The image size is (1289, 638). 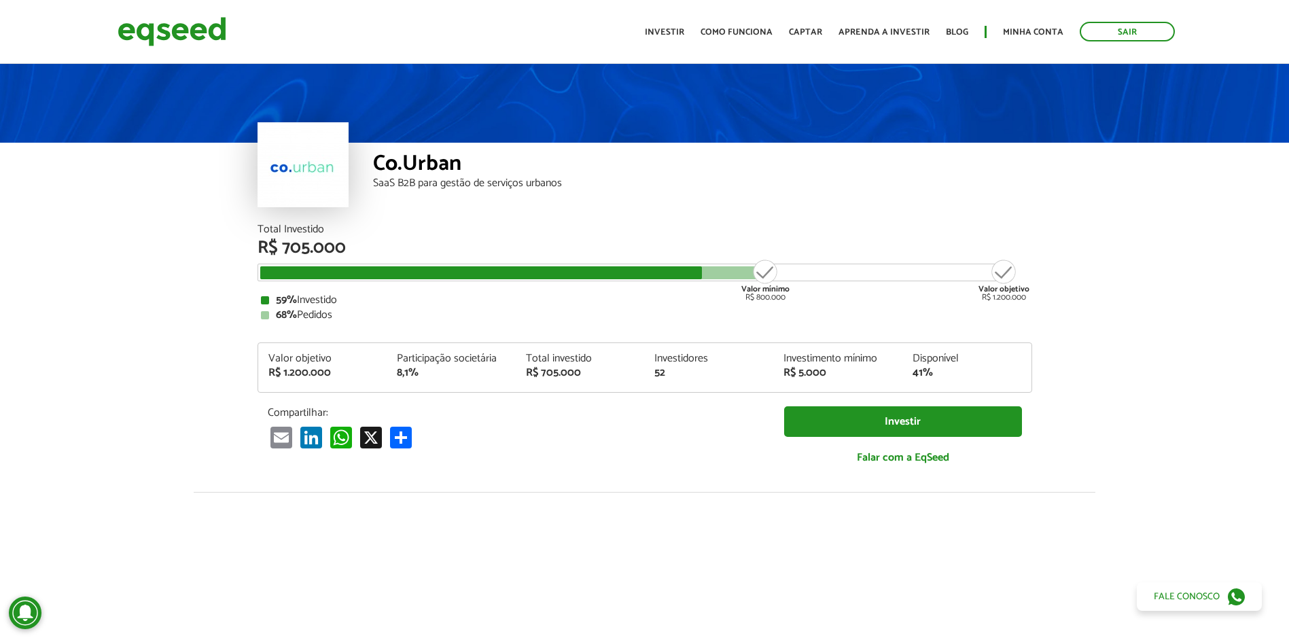 I want to click on a: Falar com a EqSeed, so click(x=903, y=457).